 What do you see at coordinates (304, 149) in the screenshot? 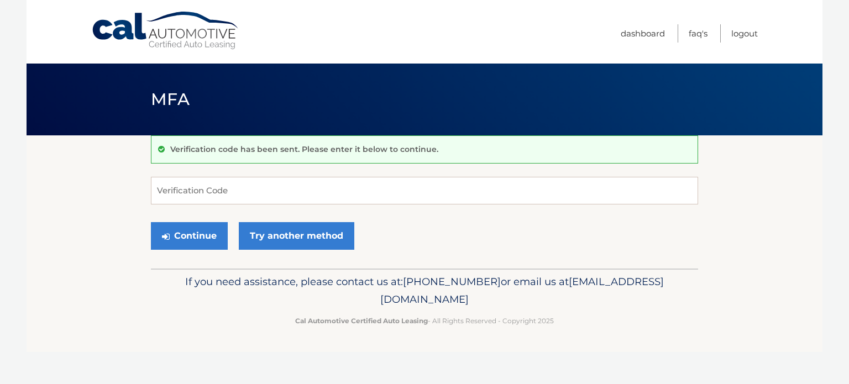
I see `p: Verification code has been sent. Please enter it below to continue.` at bounding box center [304, 149].